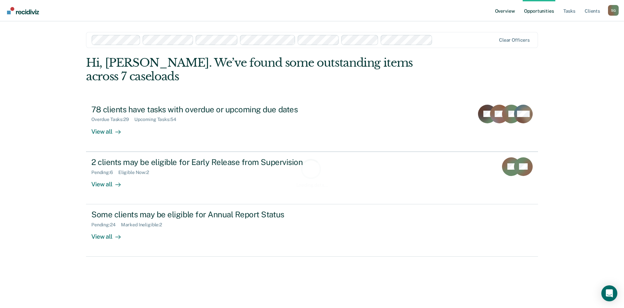 This screenshot has width=624, height=308. Describe the element at coordinates (105, 172) in the screenshot. I see `div: Pending : 6` at that location.